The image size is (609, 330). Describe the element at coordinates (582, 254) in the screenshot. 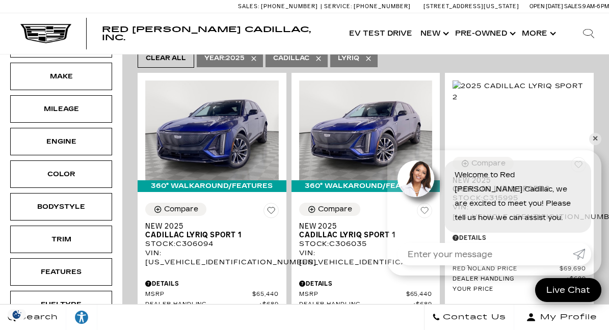

I see `a: Submit` at that location.